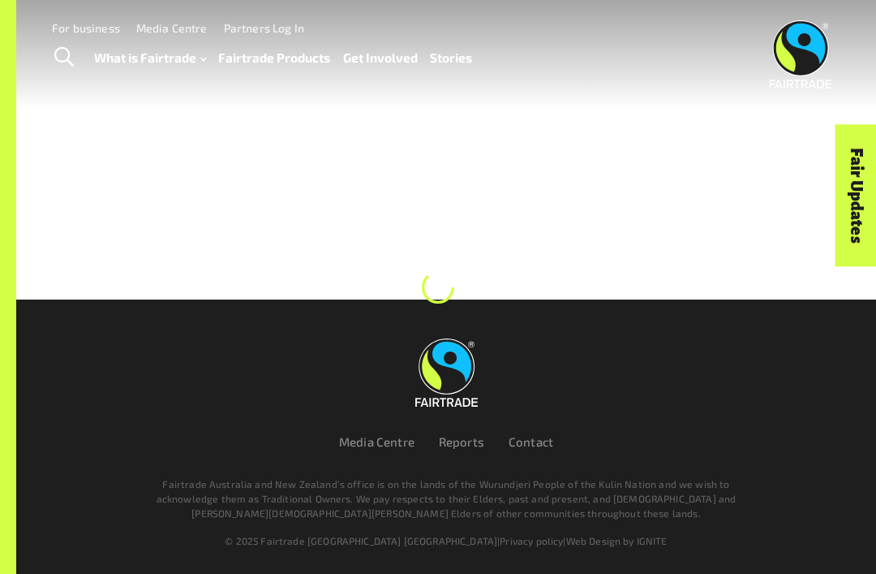 Image resolution: width=876 pixels, height=574 pixels. Describe the element at coordinates (617, 540) in the screenshot. I see `a: Web Design by IGNITE` at that location.